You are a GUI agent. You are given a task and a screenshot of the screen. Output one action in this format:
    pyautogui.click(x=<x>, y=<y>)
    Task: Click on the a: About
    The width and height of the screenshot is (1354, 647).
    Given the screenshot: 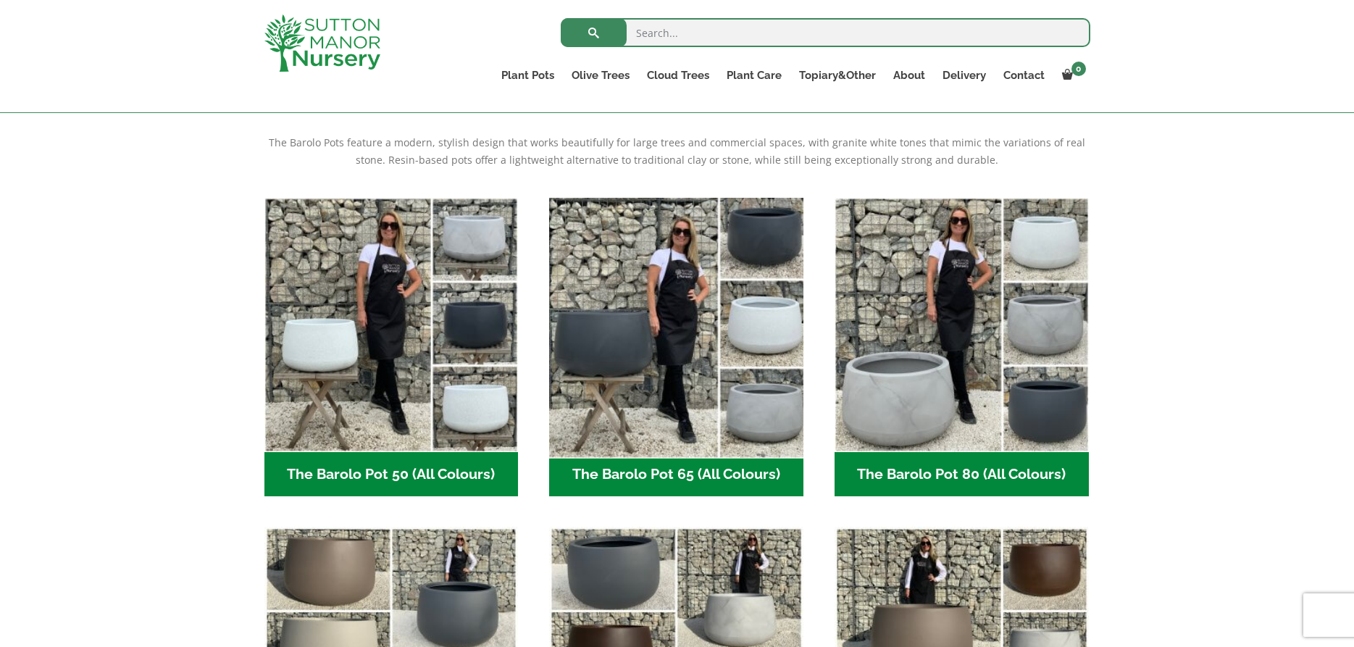 What is the action you would take?
    pyautogui.click(x=909, y=75)
    